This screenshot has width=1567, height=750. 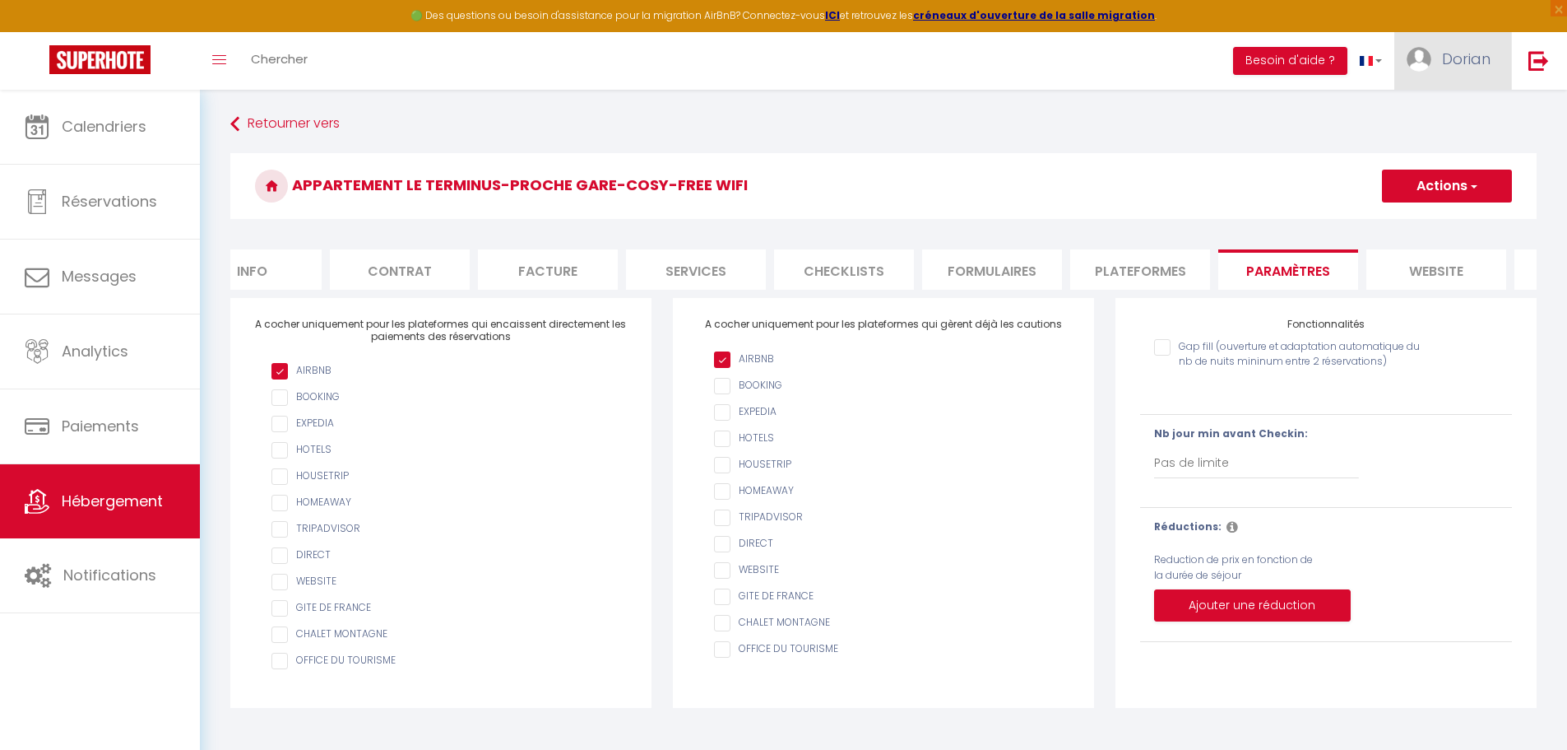 What do you see at coordinates (100, 425) in the screenshot?
I see `span: Paiements` at bounding box center [100, 425].